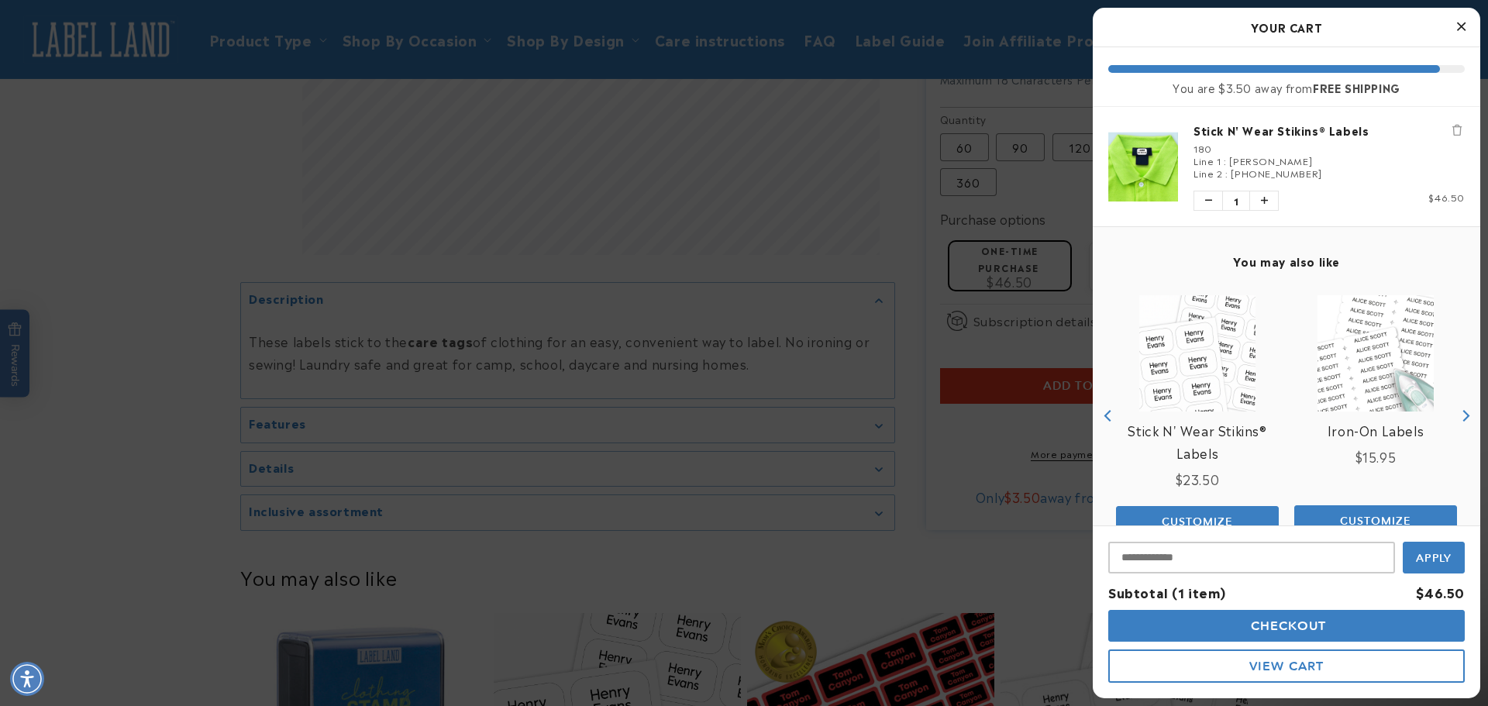 This screenshot has height=706, width=1488. I want to click on button: Previous, so click(1108, 415).